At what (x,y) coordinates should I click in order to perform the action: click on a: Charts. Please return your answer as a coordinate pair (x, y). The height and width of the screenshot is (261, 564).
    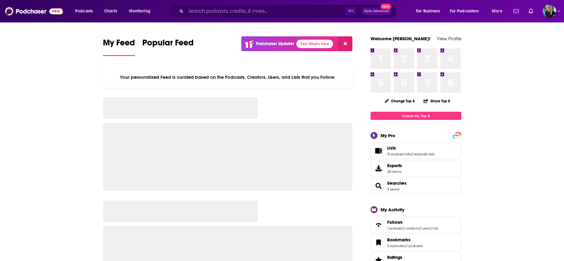
    Looking at the image, I should click on (111, 11).